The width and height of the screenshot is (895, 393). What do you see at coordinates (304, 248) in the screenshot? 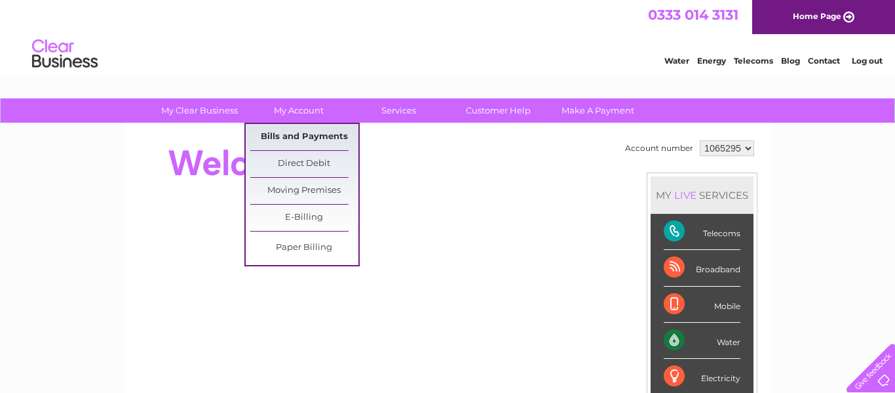
I see `a: Paper Billing` at bounding box center [304, 248].